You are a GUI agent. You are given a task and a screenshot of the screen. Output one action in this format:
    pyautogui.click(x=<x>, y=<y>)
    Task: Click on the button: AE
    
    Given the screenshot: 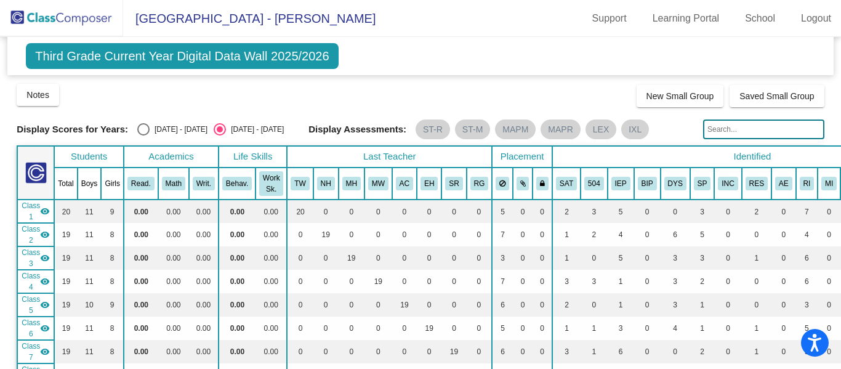 What is the action you would take?
    pyautogui.click(x=784, y=184)
    